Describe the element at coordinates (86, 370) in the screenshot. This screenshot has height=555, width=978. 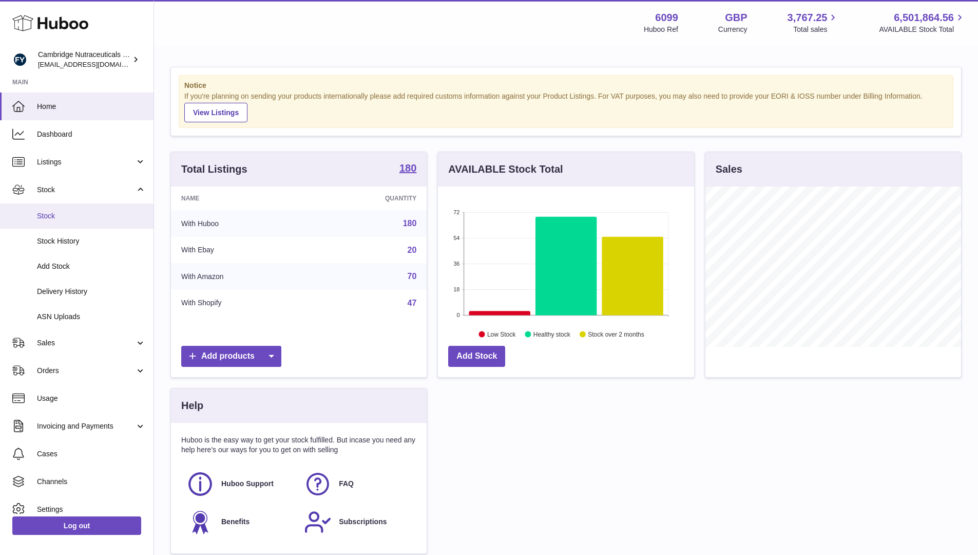
I see `span: Orders` at that location.